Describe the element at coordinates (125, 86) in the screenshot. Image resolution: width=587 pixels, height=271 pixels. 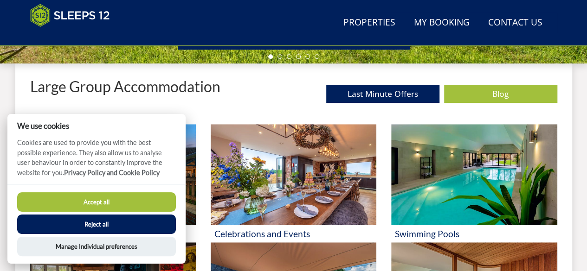
I see `p: Large Group Accommodation` at that location.